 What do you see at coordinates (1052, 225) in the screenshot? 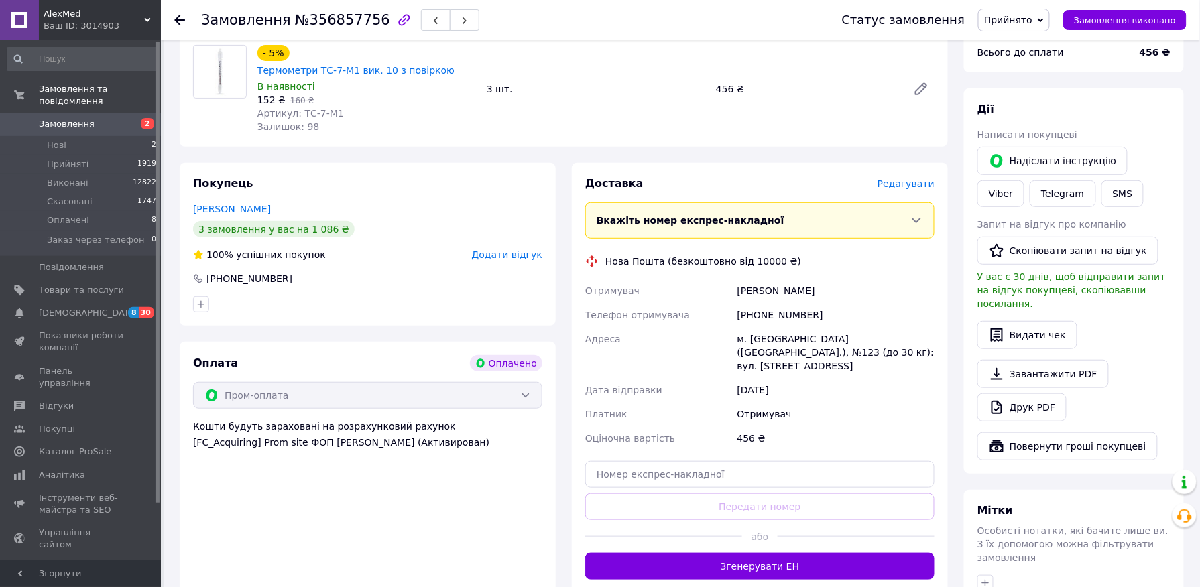
I see `span: Запит на відгук про компанію` at bounding box center [1052, 225].